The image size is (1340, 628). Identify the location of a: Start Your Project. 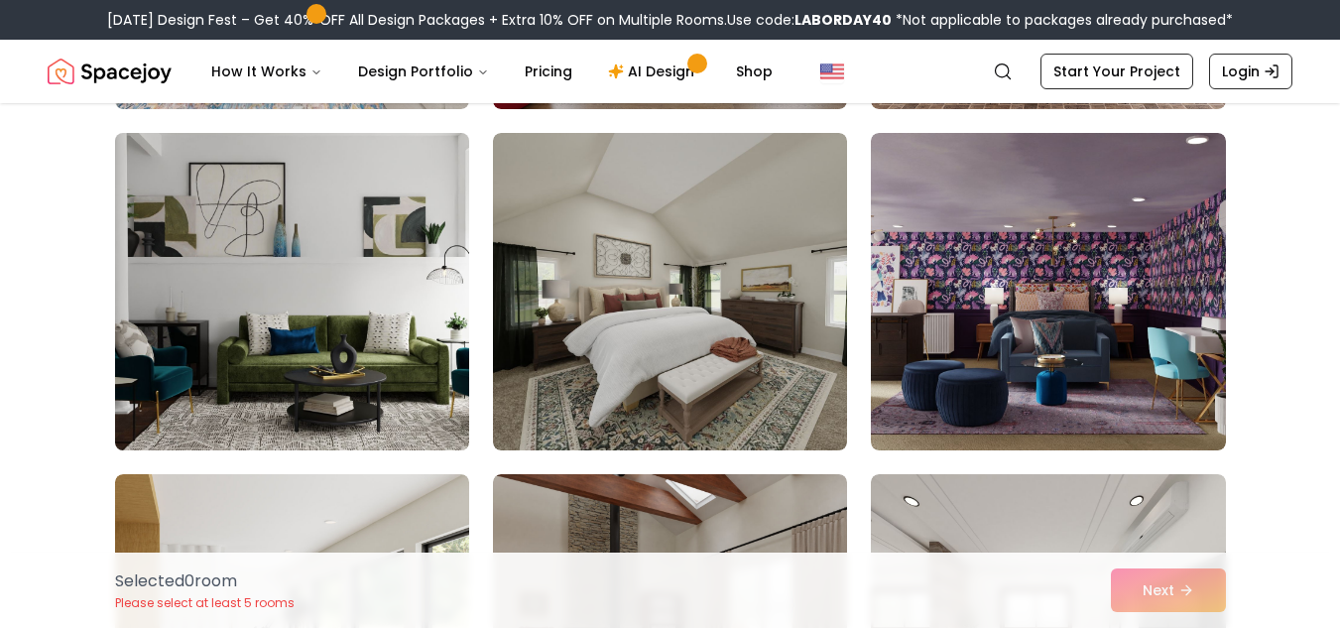
(1117, 71).